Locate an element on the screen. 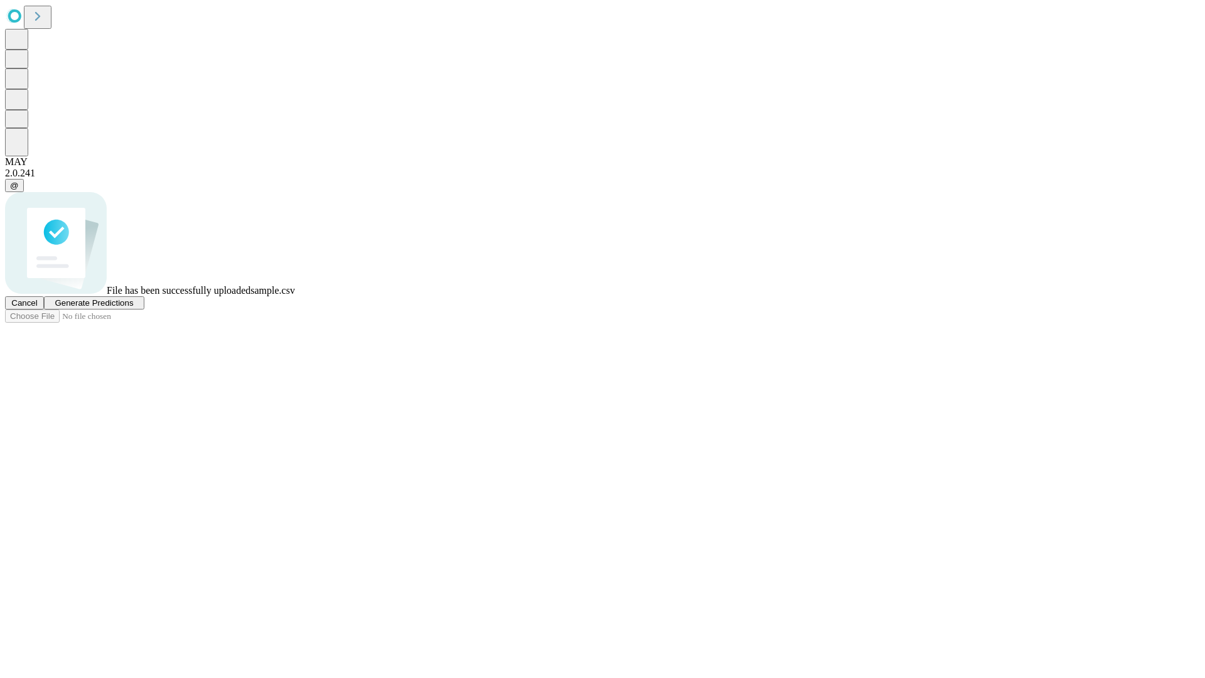 Image resolution: width=1205 pixels, height=678 pixels. div: 2.0.241 is located at coordinates (603, 173).